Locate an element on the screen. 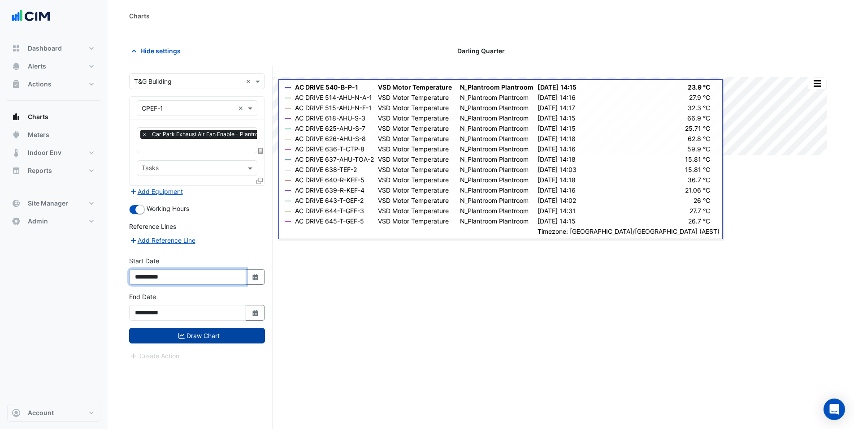 Image resolution: width=854 pixels, height=429 pixels. div: Tasks is located at coordinates (149, 169).